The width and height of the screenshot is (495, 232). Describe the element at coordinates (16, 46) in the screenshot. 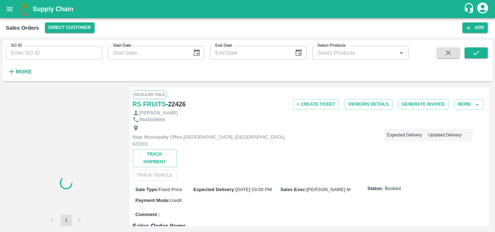

I see `label: SO ID` at that location.